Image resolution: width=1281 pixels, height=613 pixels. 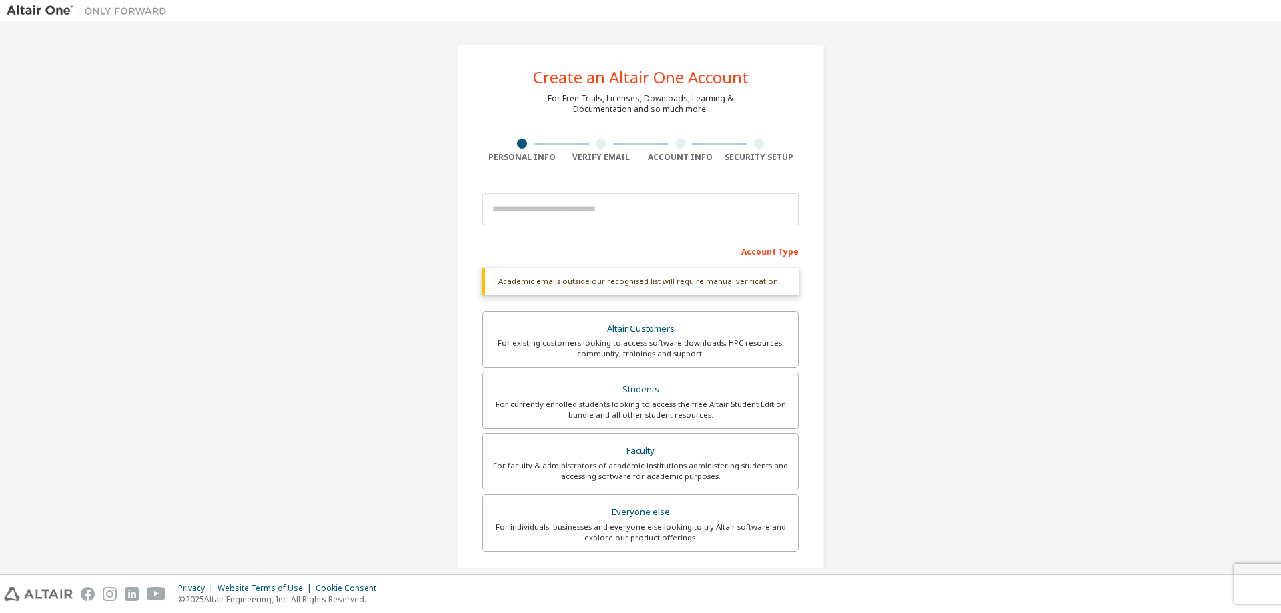 What do you see at coordinates (601, 157) in the screenshot?
I see `div: Verify Email` at bounding box center [601, 157].